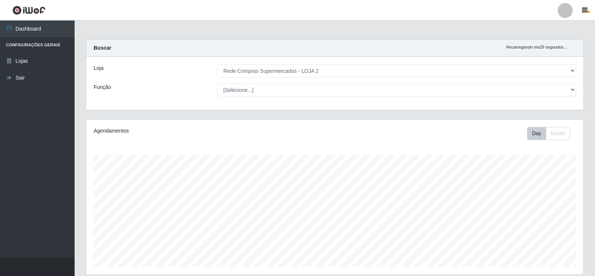  I want to click on button: Month, so click(558, 133).